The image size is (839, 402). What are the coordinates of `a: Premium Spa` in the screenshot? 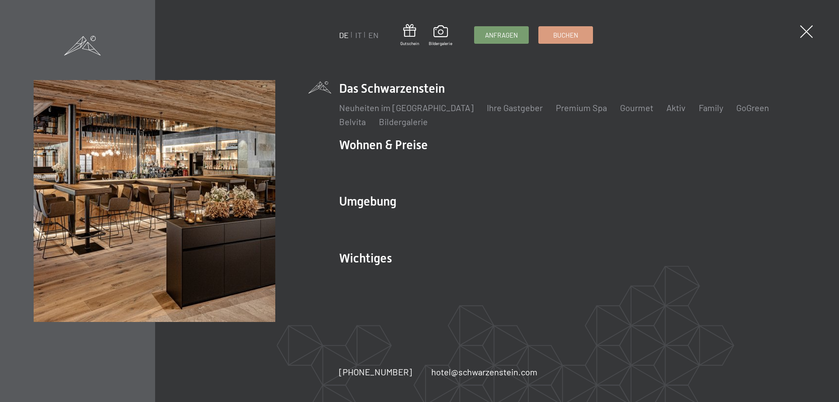 It's located at (581, 108).